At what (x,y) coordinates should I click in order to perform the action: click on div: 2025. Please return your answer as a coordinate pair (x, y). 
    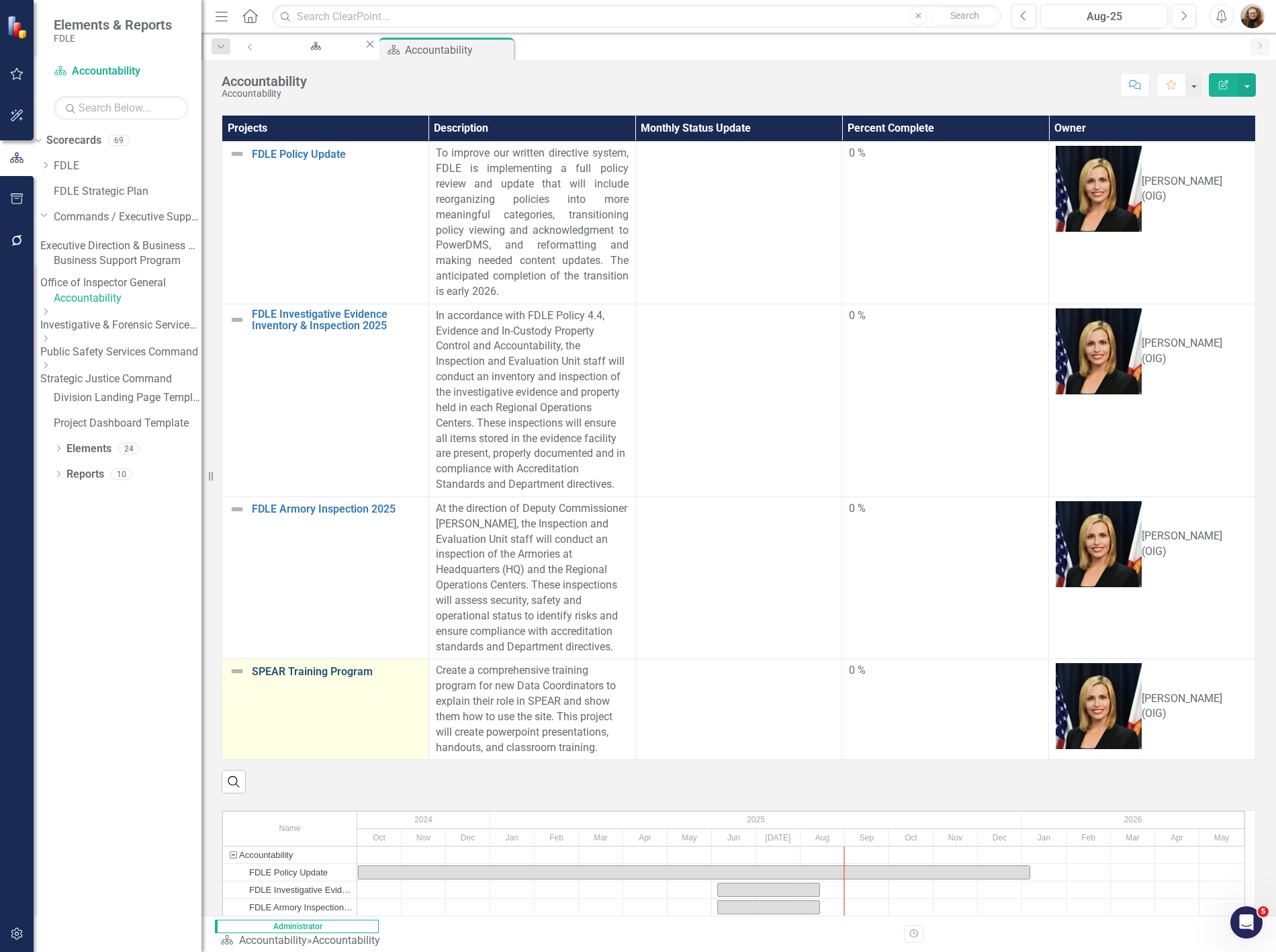
    Looking at the image, I should click on (757, 819).